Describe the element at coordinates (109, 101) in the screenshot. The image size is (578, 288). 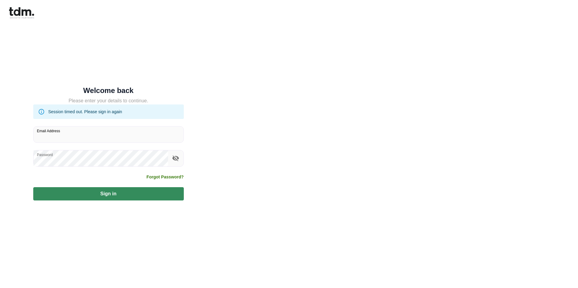
I see `h5: Please enter your details to continue.` at that location.